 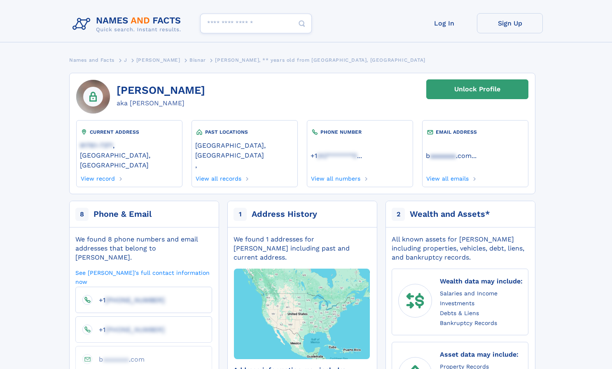 I want to click on img: Logo Names and Facts, so click(x=129, y=24).